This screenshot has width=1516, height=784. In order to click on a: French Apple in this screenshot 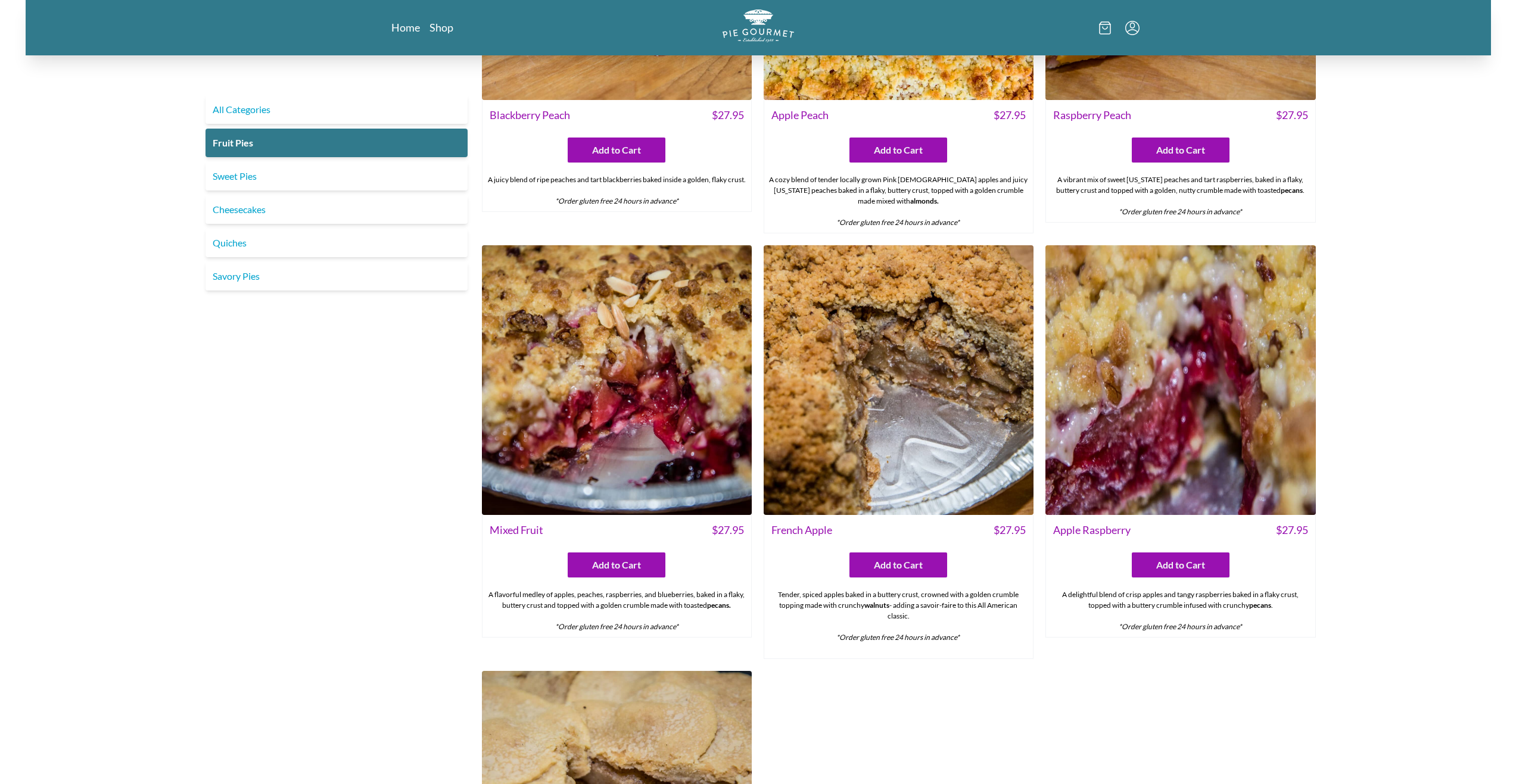, I will do `click(898, 380)`.